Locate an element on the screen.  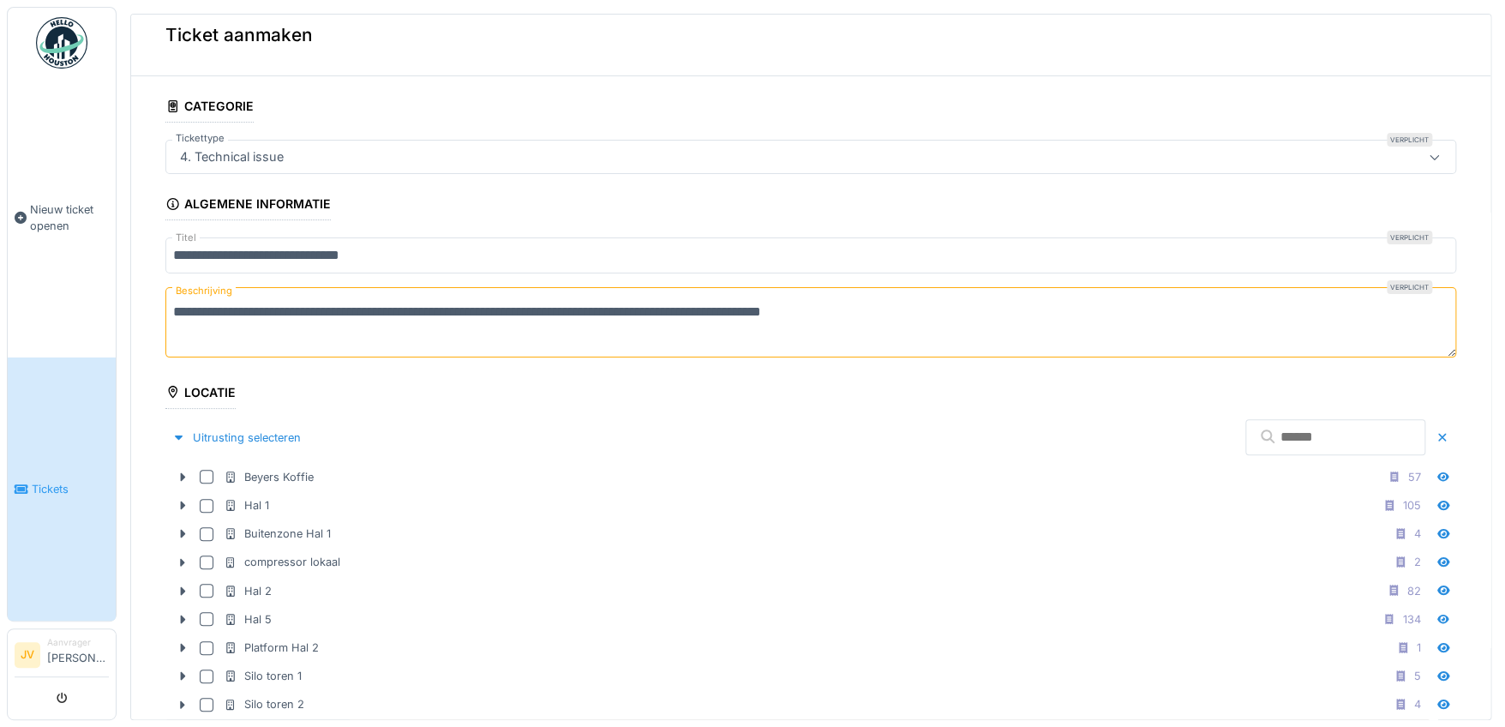
div: Uitrusting selecteren is located at coordinates (237, 437).